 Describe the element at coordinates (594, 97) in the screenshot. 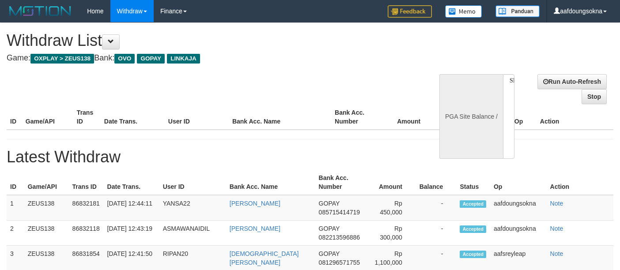

I see `a: Stop` at that location.